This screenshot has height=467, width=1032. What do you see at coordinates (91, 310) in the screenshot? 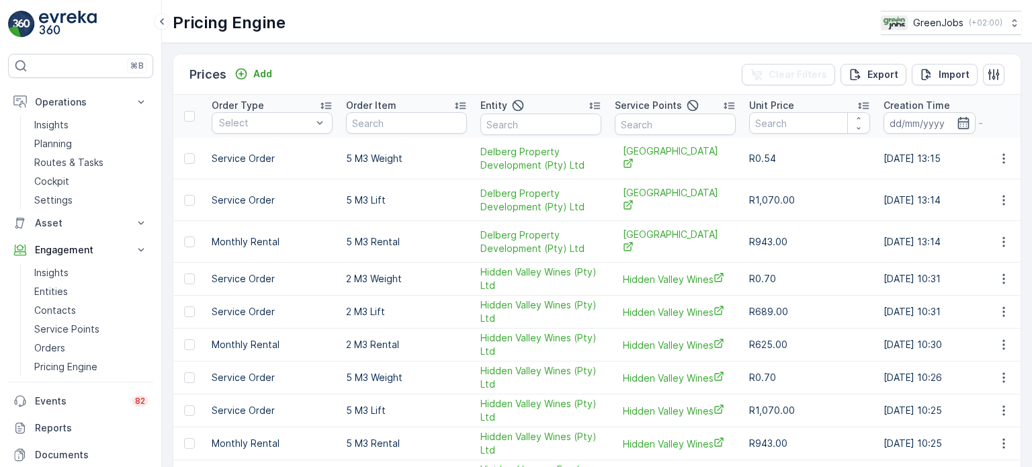
I see `a: Contacts` at bounding box center [91, 310].